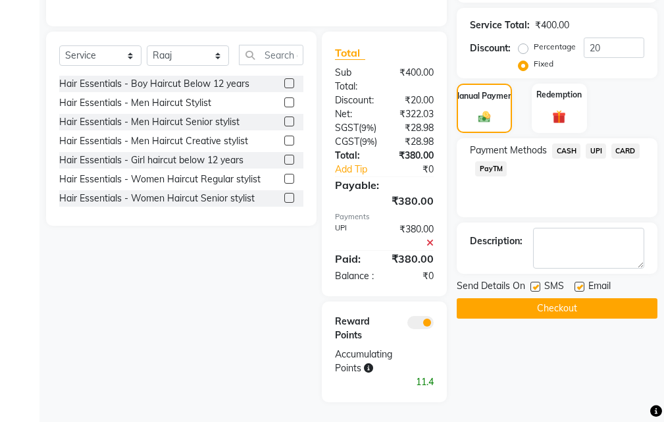 This screenshot has width=664, height=422. What do you see at coordinates (554, 47) in the screenshot?
I see `label: Percentage` at bounding box center [554, 47].